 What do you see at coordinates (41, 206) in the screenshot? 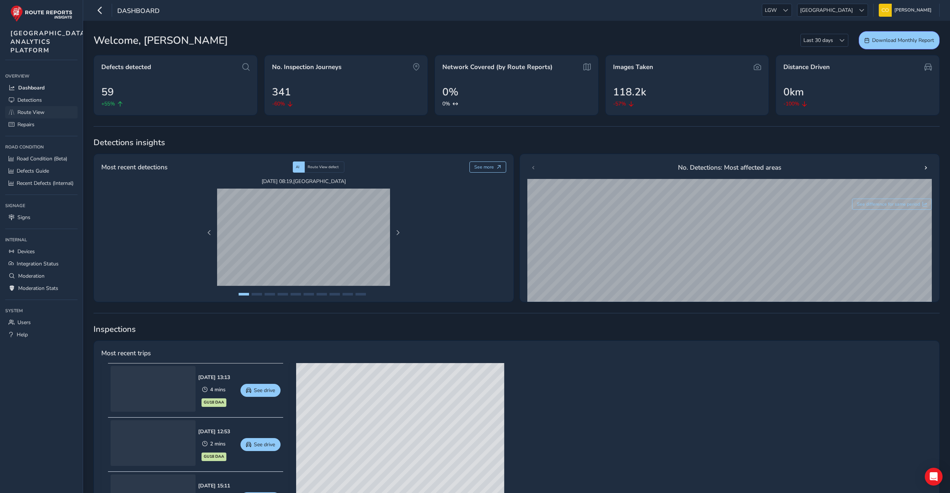
I see `div: Signage` at bounding box center [41, 206].